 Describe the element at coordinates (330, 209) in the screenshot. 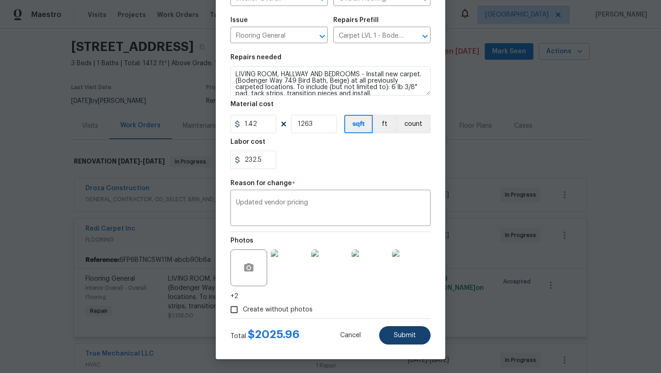

I see `textarea: Updated vendor pricing` at that location.